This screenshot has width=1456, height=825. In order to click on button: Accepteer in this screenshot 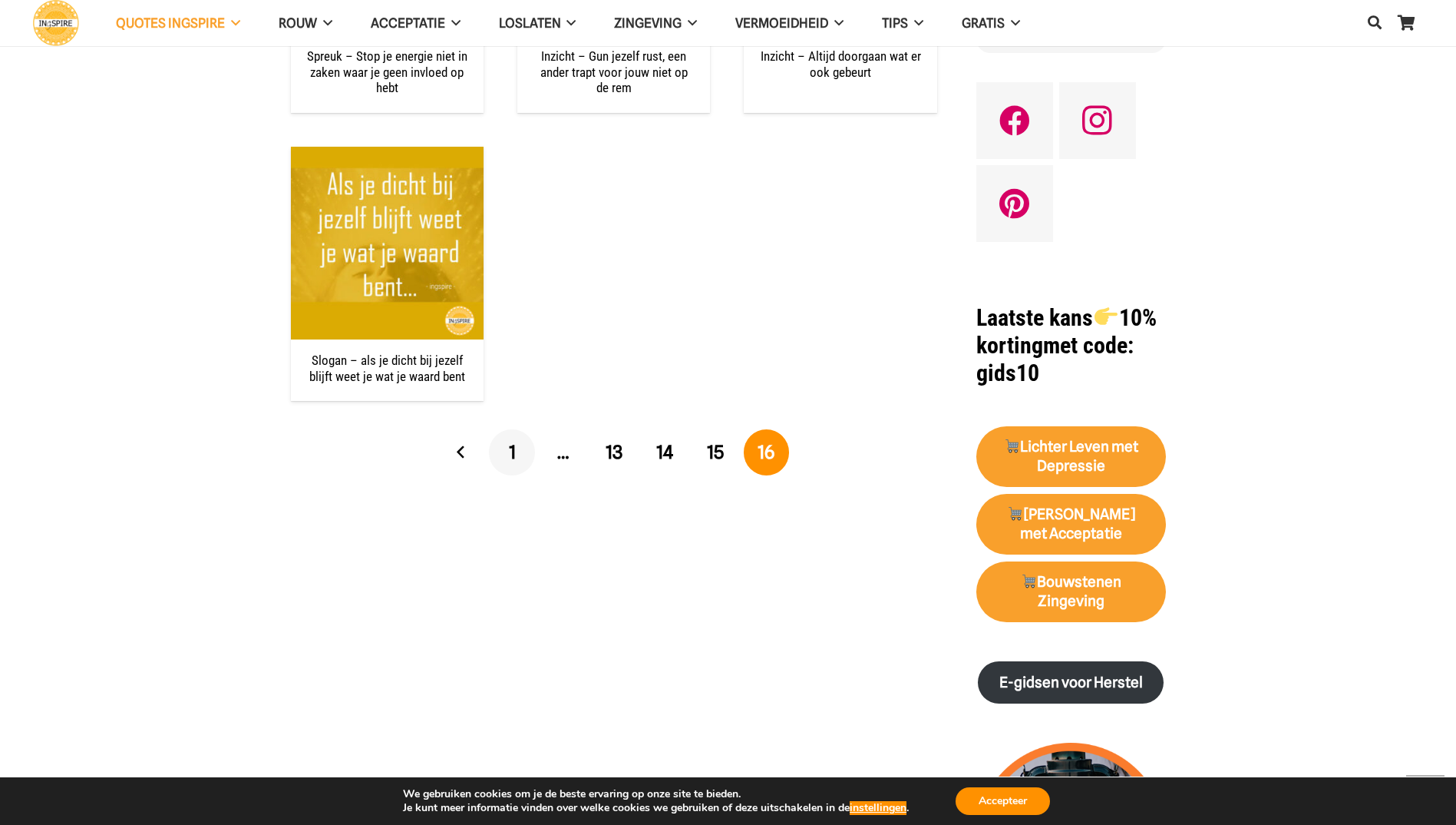, I will do `click(1002, 801)`.